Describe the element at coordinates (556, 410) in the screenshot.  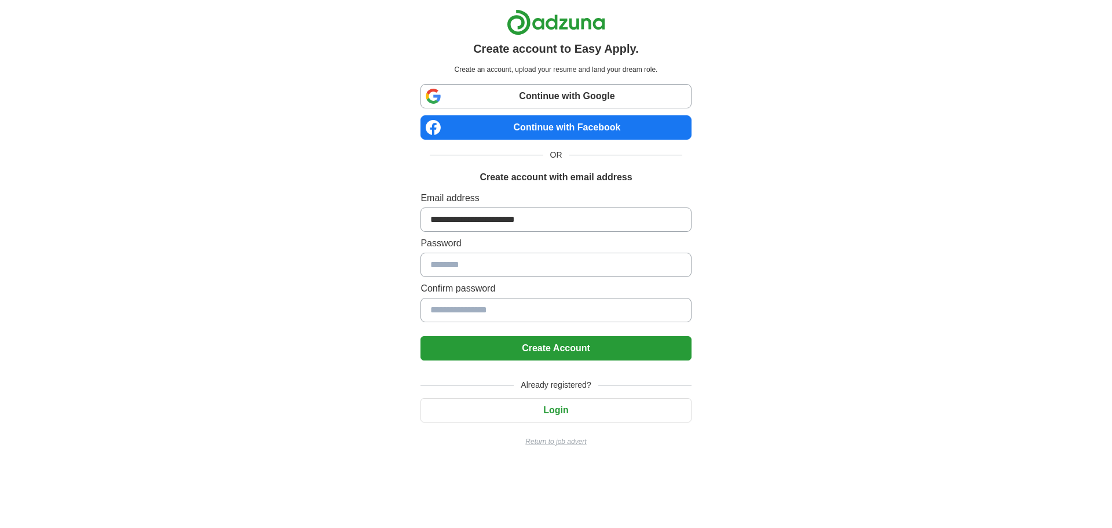
I see `a: Login` at that location.